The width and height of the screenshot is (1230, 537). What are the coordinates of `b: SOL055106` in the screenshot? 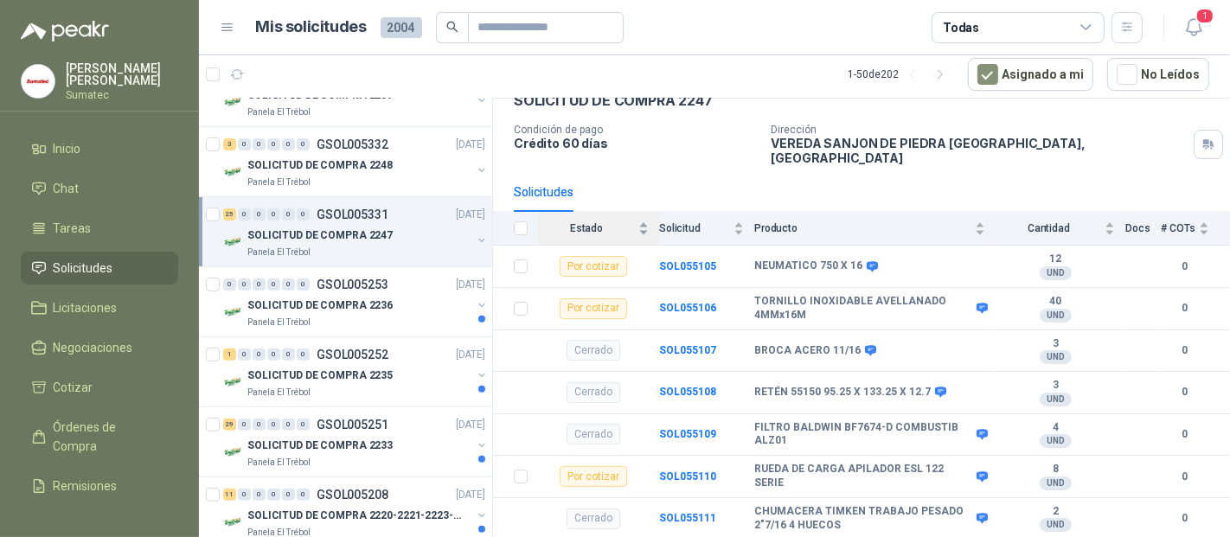 It's located at (687, 308).